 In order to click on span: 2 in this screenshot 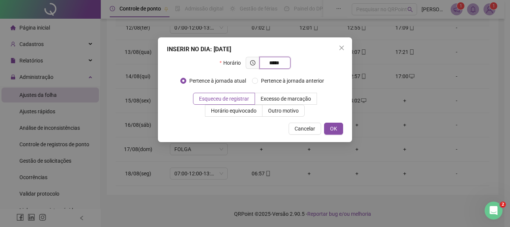, I will do `click(503, 204)`.